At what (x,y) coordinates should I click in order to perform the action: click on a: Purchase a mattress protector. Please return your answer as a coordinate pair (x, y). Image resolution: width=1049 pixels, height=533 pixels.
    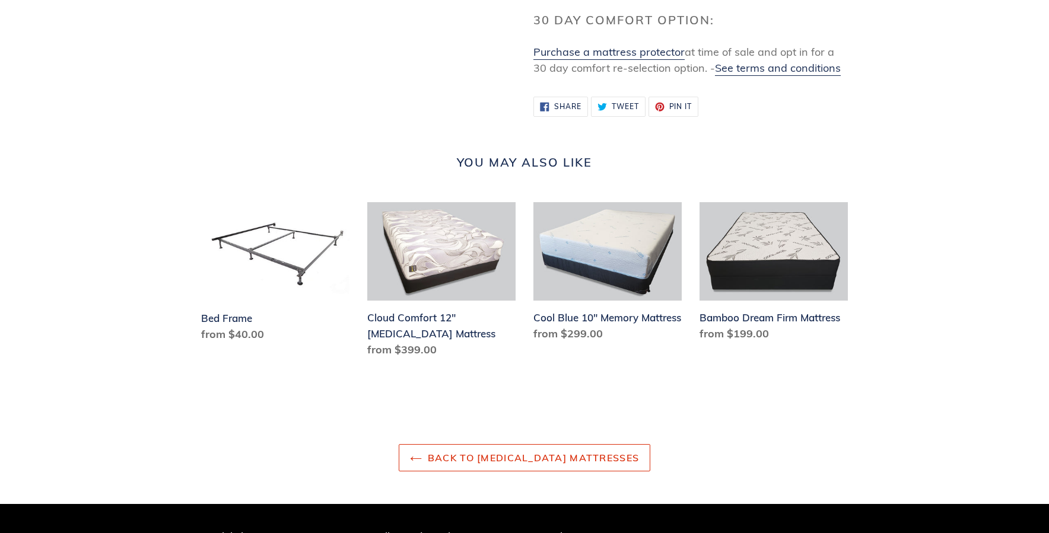
    Looking at the image, I should click on (609, 52).